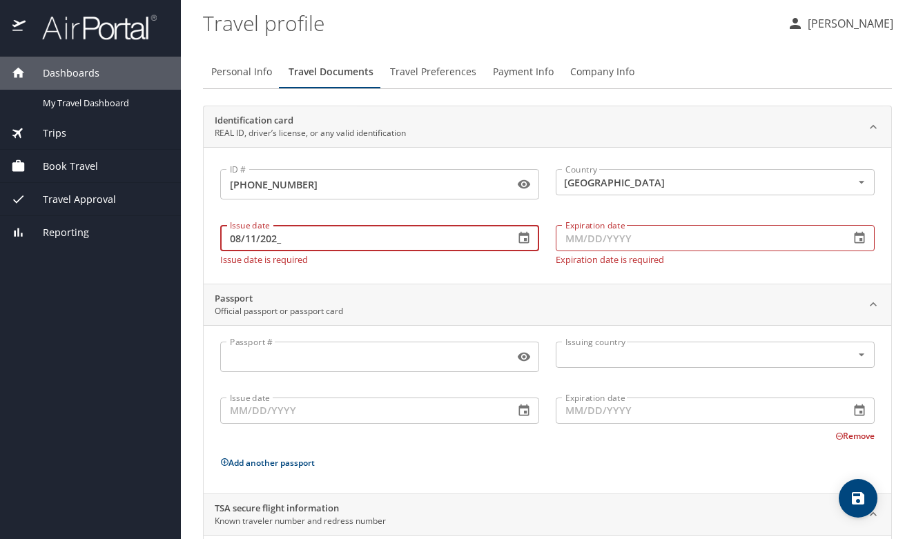 This screenshot has height=539, width=914. Describe the element at coordinates (548, 72) in the screenshot. I see `div: Profile` at that location.